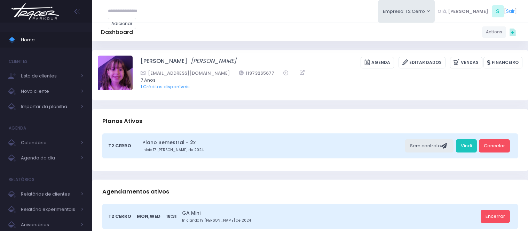 This screenshot has height=231, width=528. I want to click on a: Agenda, so click(377, 63).